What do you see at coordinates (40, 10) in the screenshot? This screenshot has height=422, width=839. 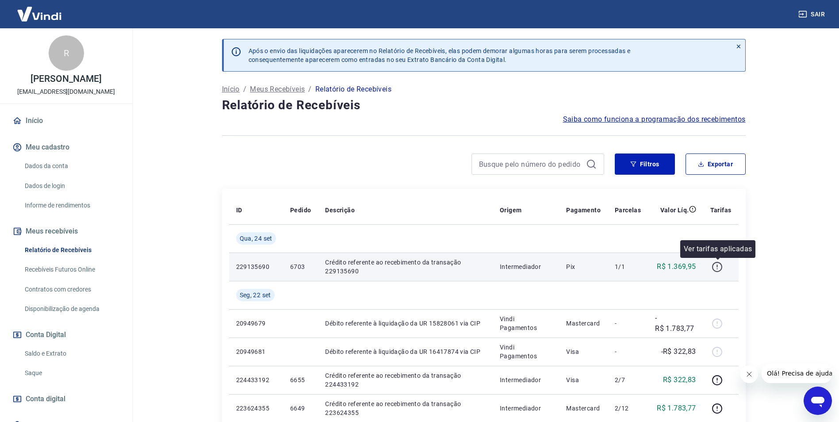 I see `span: Olá! Precisa de ajuda?` at bounding box center [40, 10].